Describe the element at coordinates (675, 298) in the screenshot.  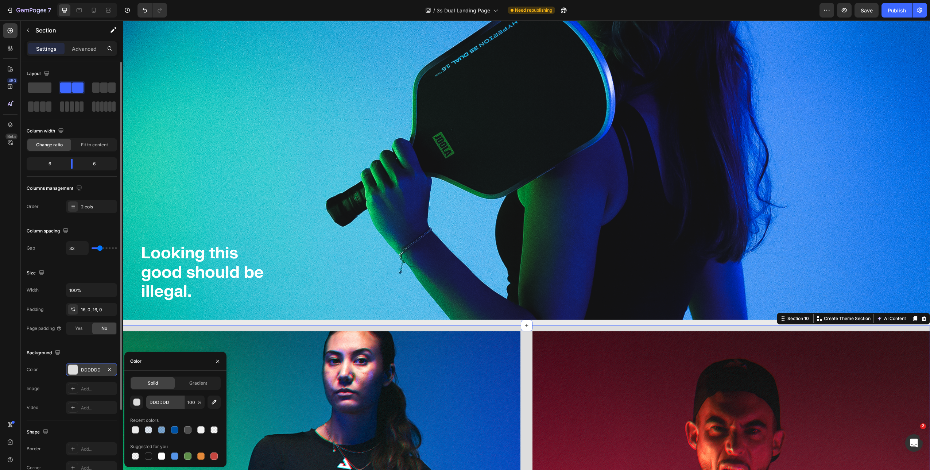
I see `div: Section 10` at that location.